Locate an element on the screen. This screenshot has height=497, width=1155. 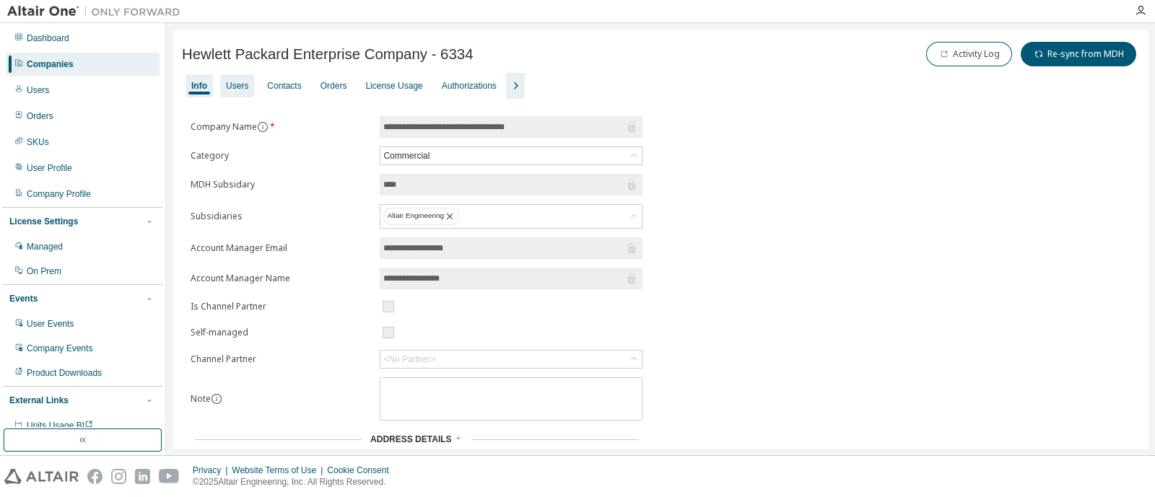
div: Cookie Consent is located at coordinates (362, 471).